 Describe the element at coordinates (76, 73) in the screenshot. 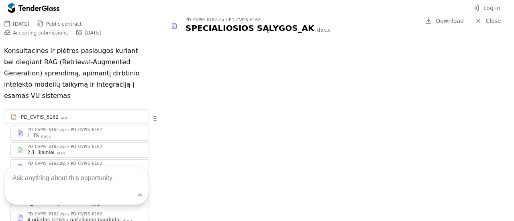

I see `p: Konsultacinės ir plėtros paslaugos kuriant bei diegiant RAG (Retrieval-Augmented Generation) spre...` at that location.